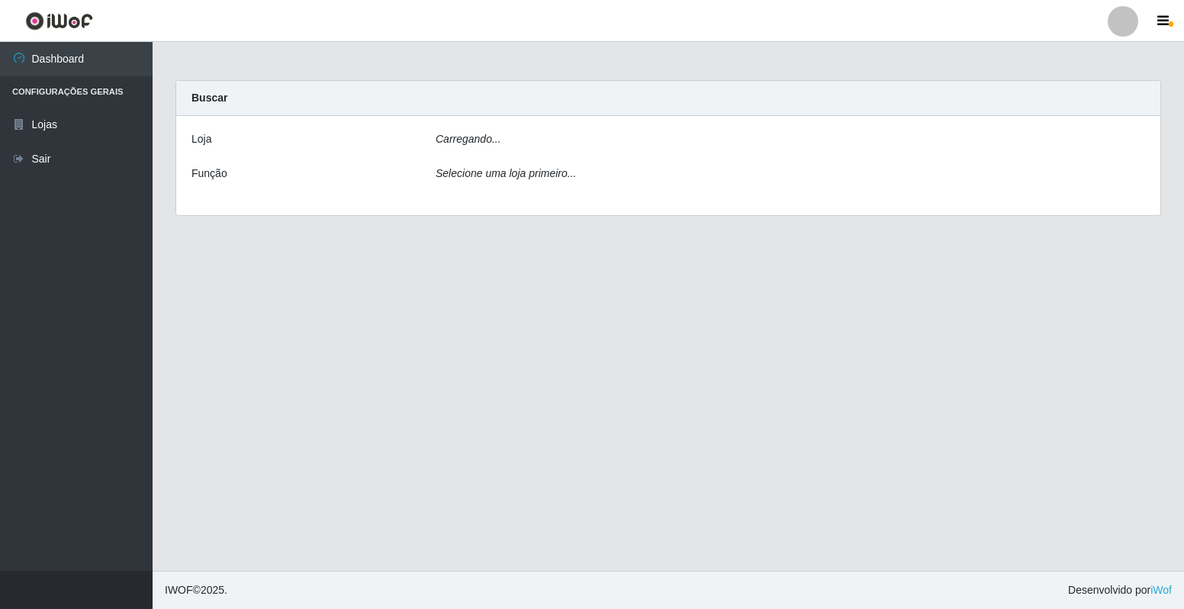  I want to click on label: Loja, so click(201, 139).